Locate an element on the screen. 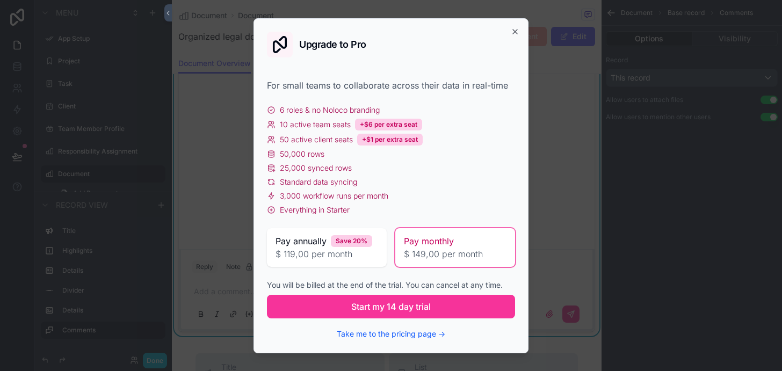 The image size is (782, 371). div: For small teams to collaborate across their data in real-time is located at coordinates (391, 85).